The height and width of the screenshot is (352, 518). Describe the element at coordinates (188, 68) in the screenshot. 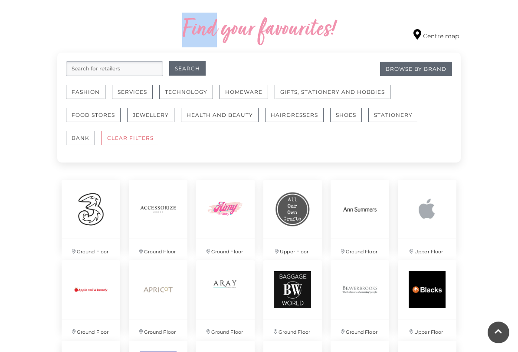

I see `button: Search` at that location.